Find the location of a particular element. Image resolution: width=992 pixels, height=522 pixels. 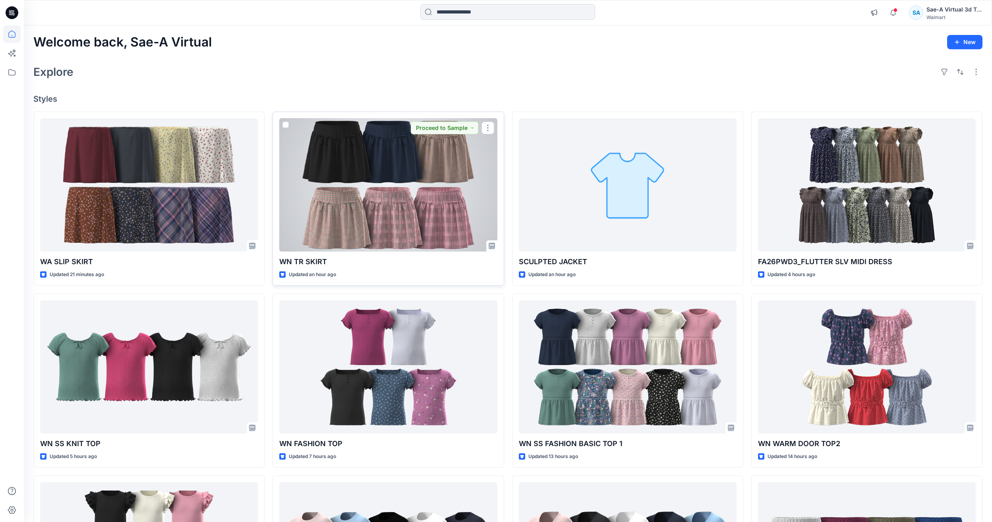

a: WN TR SKIRT is located at coordinates (388, 185).